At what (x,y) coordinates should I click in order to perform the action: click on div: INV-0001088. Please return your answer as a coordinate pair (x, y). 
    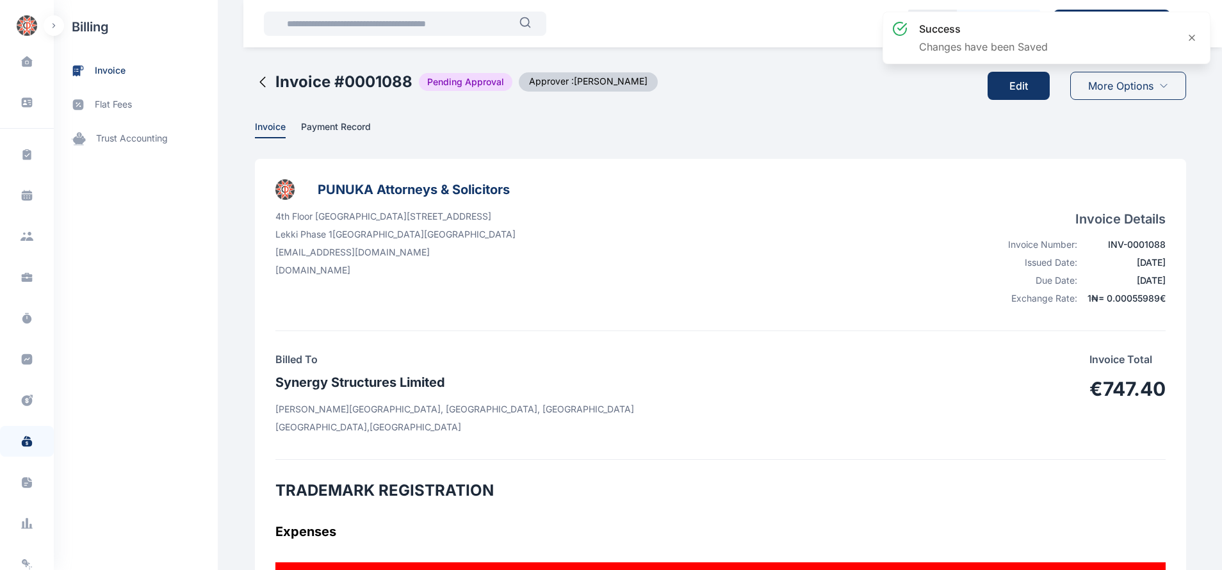
    Looking at the image, I should click on (1125, 245).